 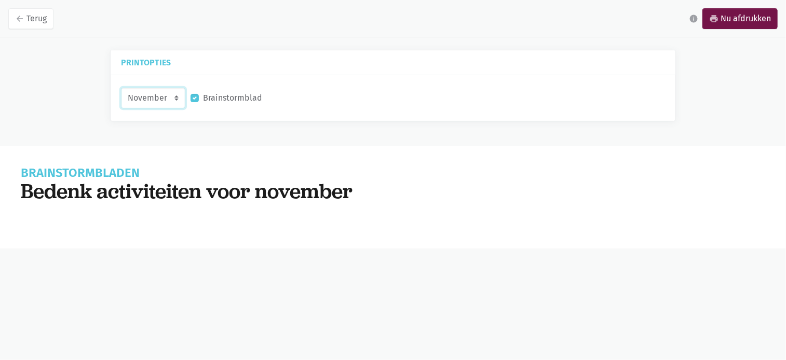 I want to click on label: Brainstormblad, so click(x=233, y=98).